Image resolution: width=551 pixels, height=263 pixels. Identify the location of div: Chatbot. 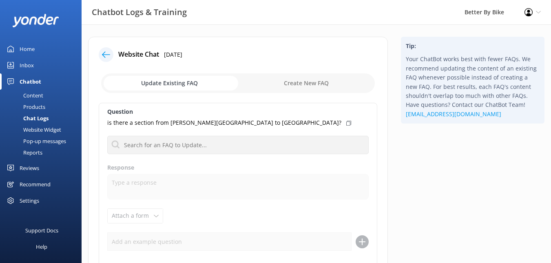
(30, 82).